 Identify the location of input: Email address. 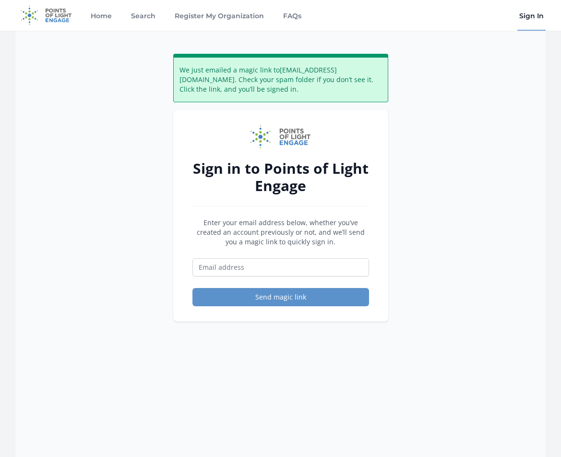
(281, 268).